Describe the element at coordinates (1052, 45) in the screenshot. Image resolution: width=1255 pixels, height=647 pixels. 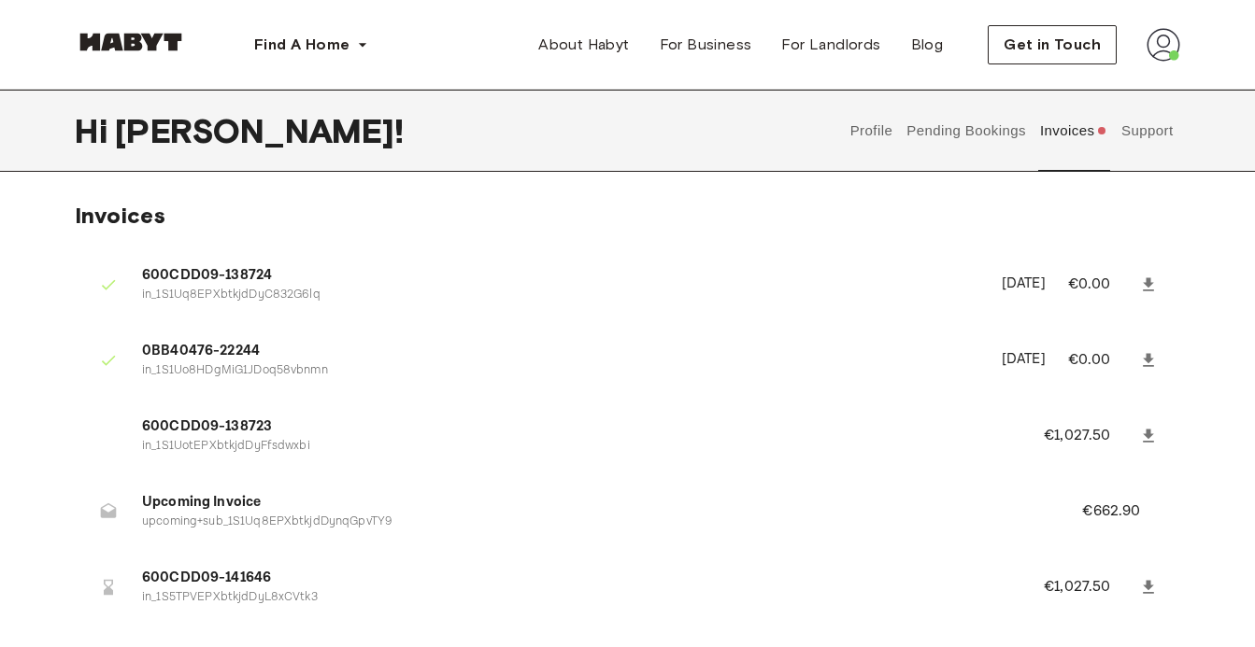
I see `button: Get in Touch` at that location.